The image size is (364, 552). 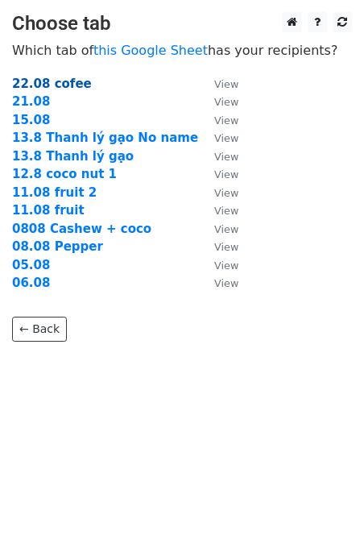 What do you see at coordinates (324, 513) in the screenshot?
I see `div: Chat Widget` at bounding box center [324, 513].